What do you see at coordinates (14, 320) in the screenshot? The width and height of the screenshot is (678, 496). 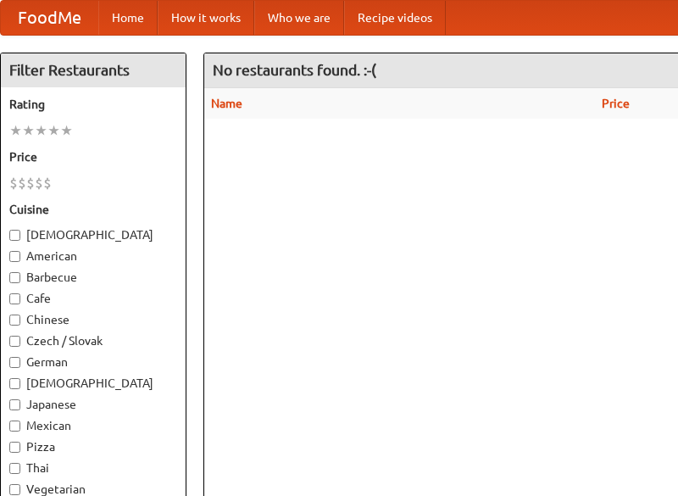 I see `input: Chinese` at bounding box center [14, 320].